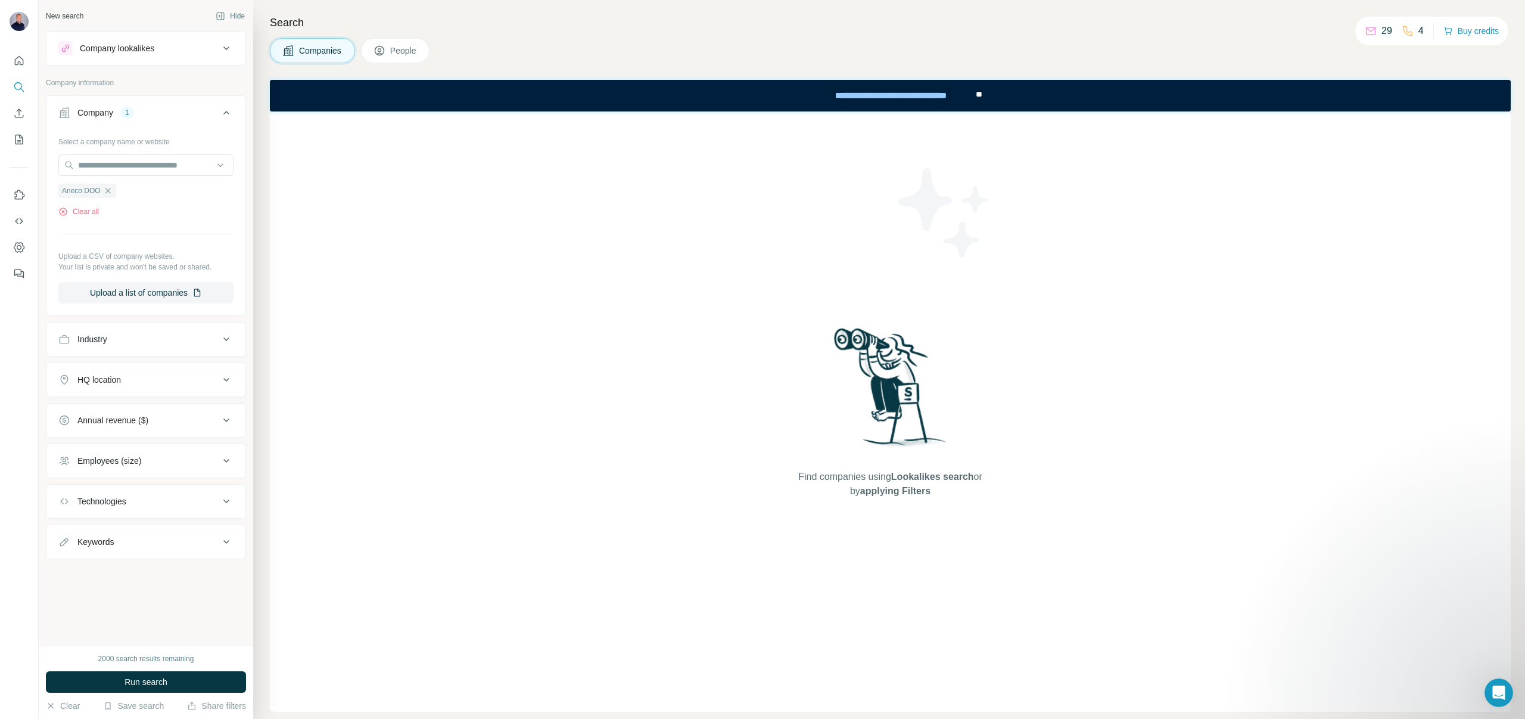  What do you see at coordinates (113, 420) in the screenshot?
I see `div: Annual revenue ($)` at bounding box center [113, 420].